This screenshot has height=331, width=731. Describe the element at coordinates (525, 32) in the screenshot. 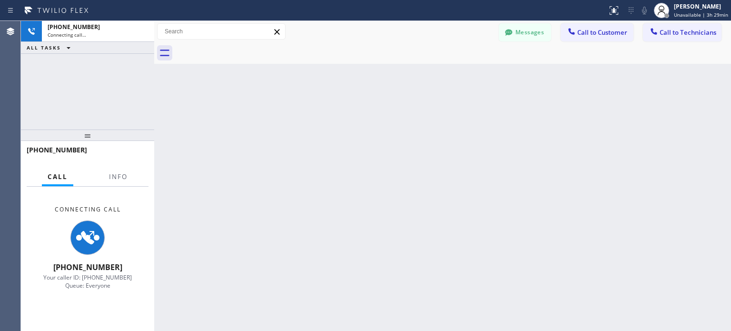

I see `button: Messages` at that location.